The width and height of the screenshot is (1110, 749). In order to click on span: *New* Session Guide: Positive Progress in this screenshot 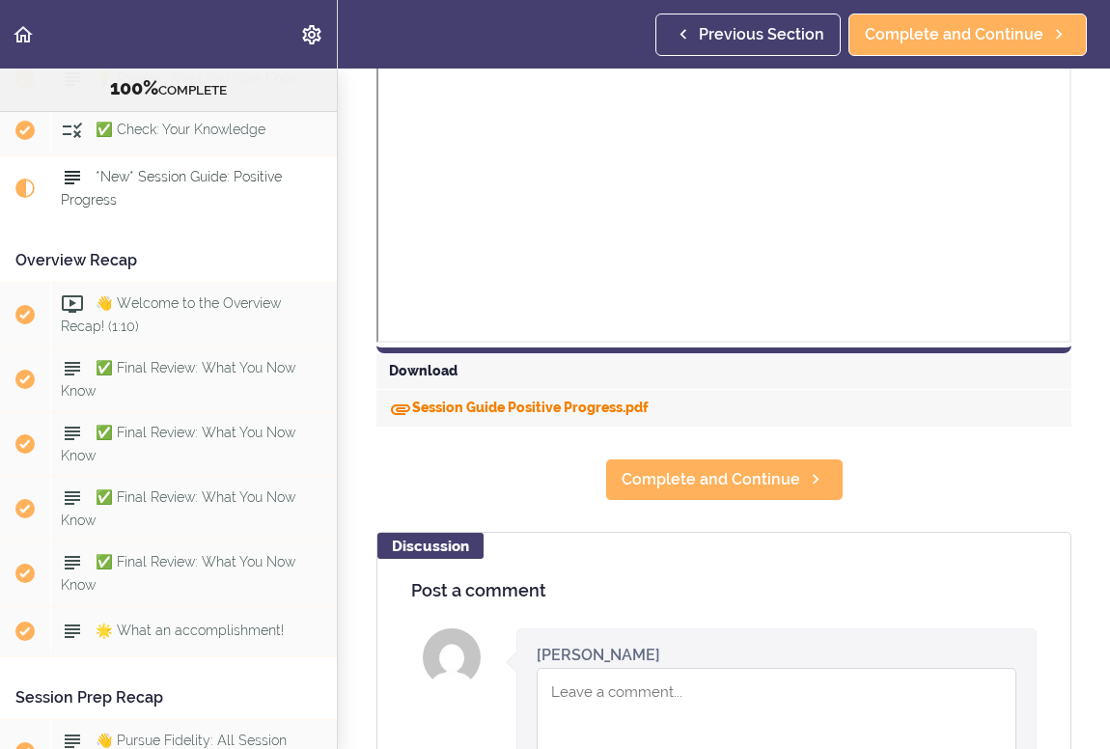, I will do `click(171, 188)`.